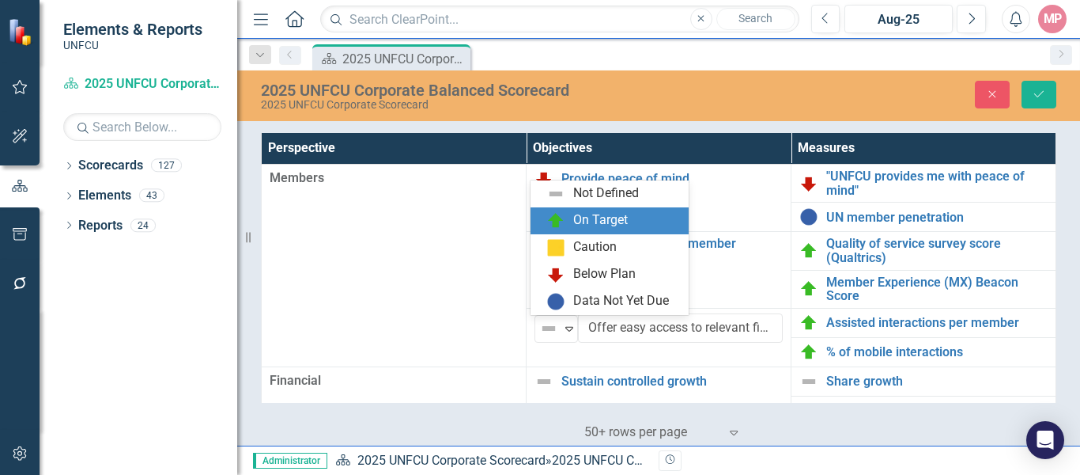 The image size is (1080, 475). Describe the element at coordinates (290, 460) in the screenshot. I see `span: Administrator` at that location.